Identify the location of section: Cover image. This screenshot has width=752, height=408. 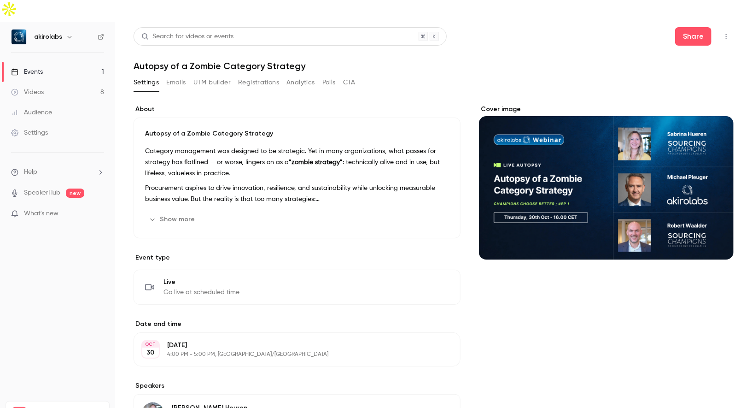
(606, 182).